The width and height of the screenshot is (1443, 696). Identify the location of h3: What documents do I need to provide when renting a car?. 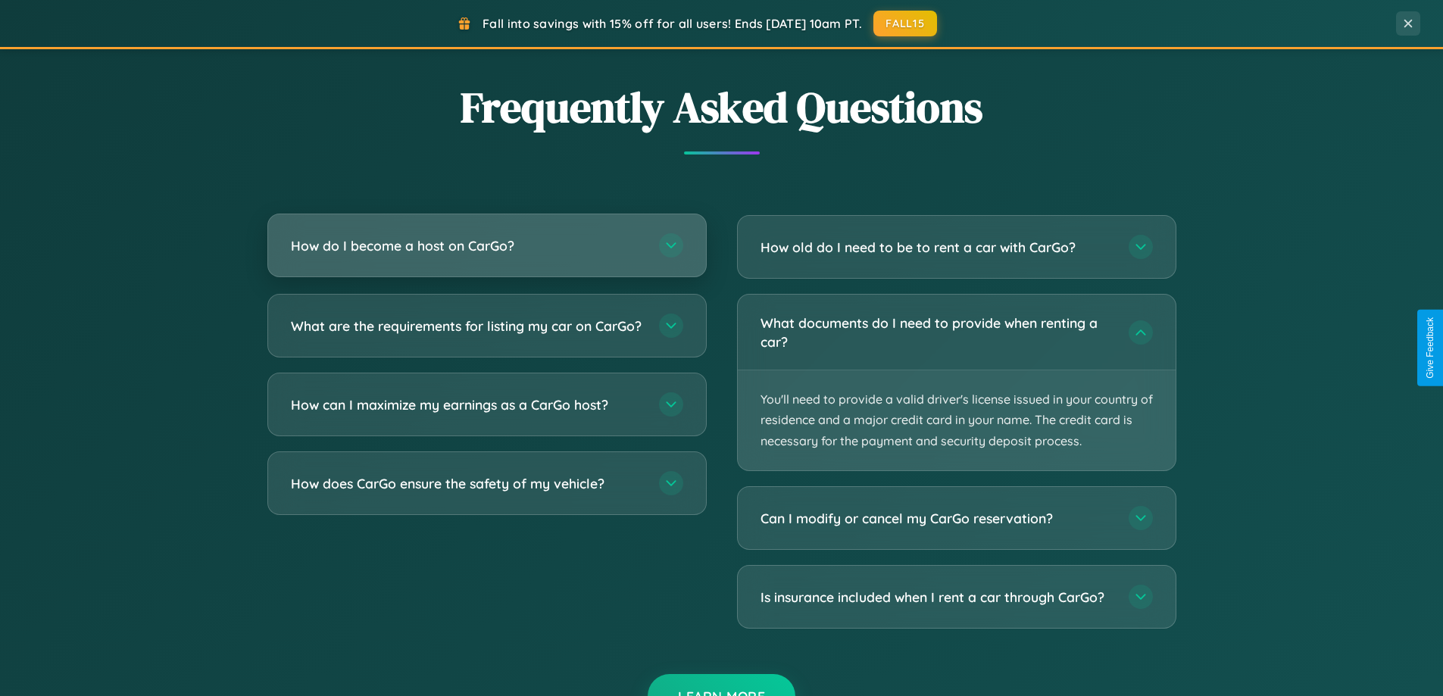
(937, 332).